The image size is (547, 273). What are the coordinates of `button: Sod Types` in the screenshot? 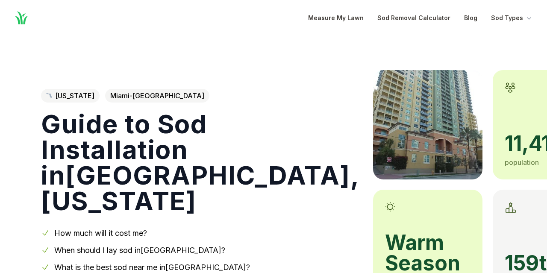 It's located at (512, 18).